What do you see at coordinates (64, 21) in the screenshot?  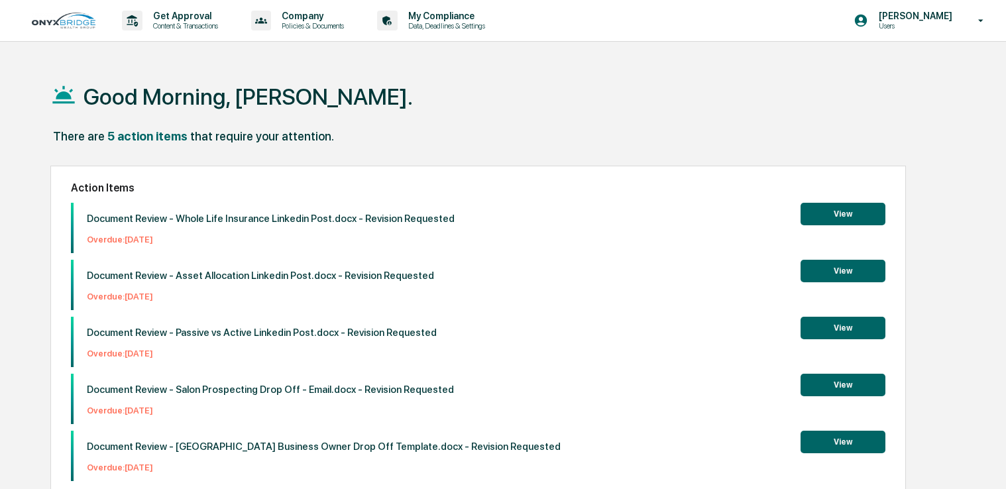 I see `img: logo` at bounding box center [64, 21].